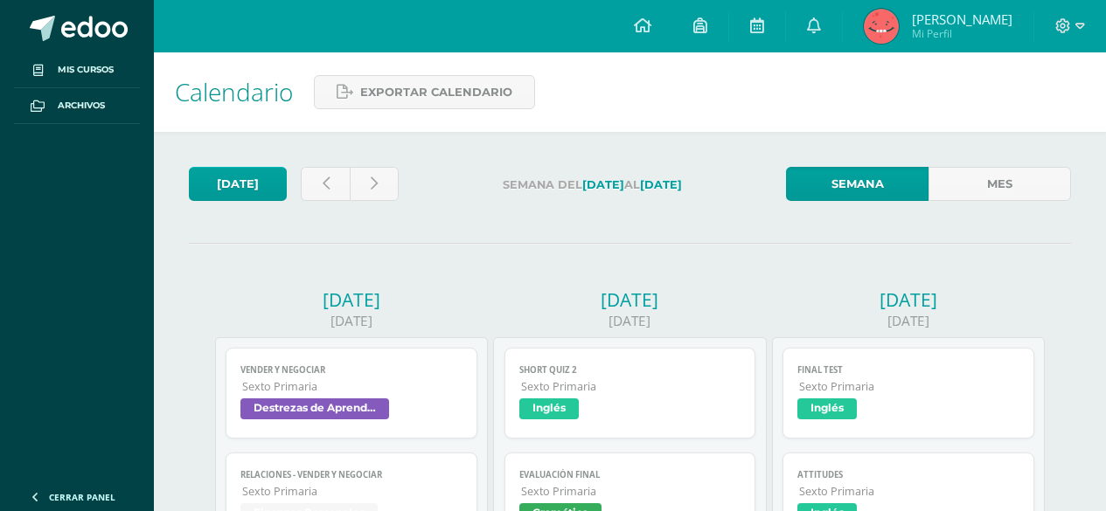  Describe the element at coordinates (233, 92) in the screenshot. I see `span: Calendario` at that location.